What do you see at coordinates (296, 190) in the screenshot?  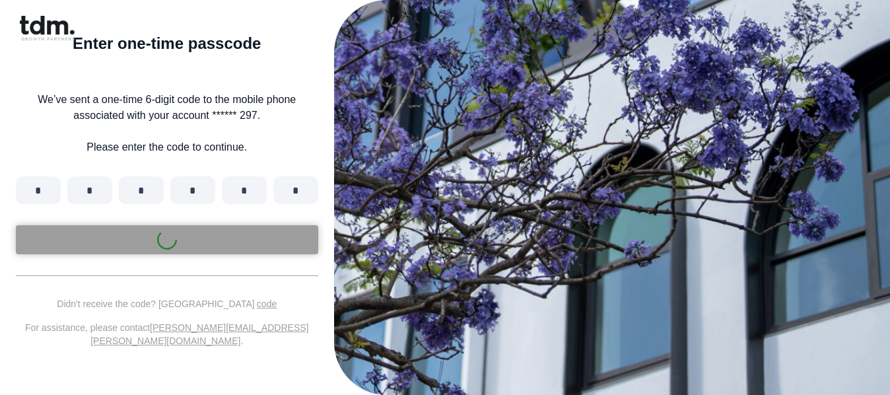 I see `input: Digit 6` at bounding box center [296, 190].